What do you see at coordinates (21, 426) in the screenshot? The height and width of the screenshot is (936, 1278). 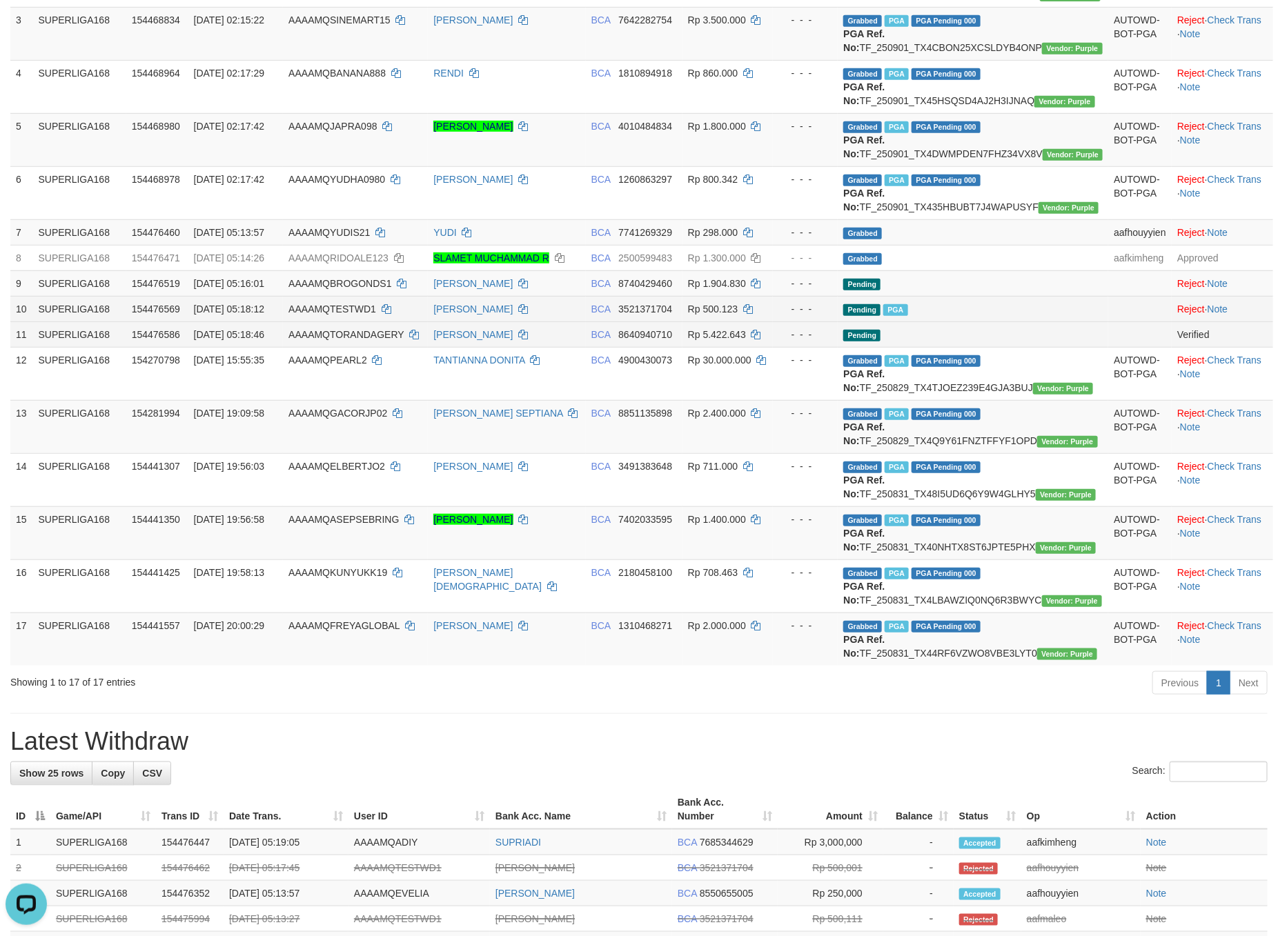 I see `td: 13` at bounding box center [21, 426].